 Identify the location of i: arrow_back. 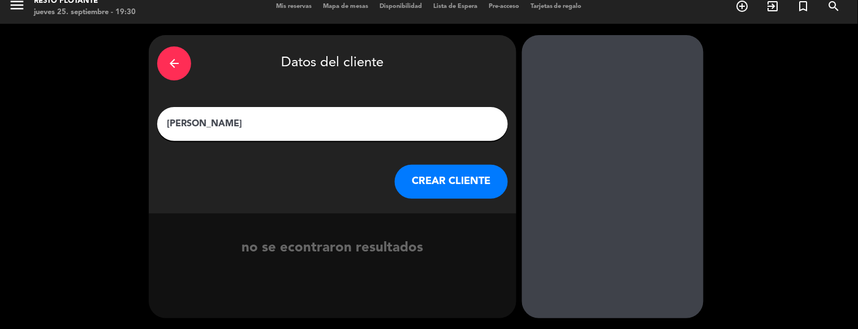
(174, 63).